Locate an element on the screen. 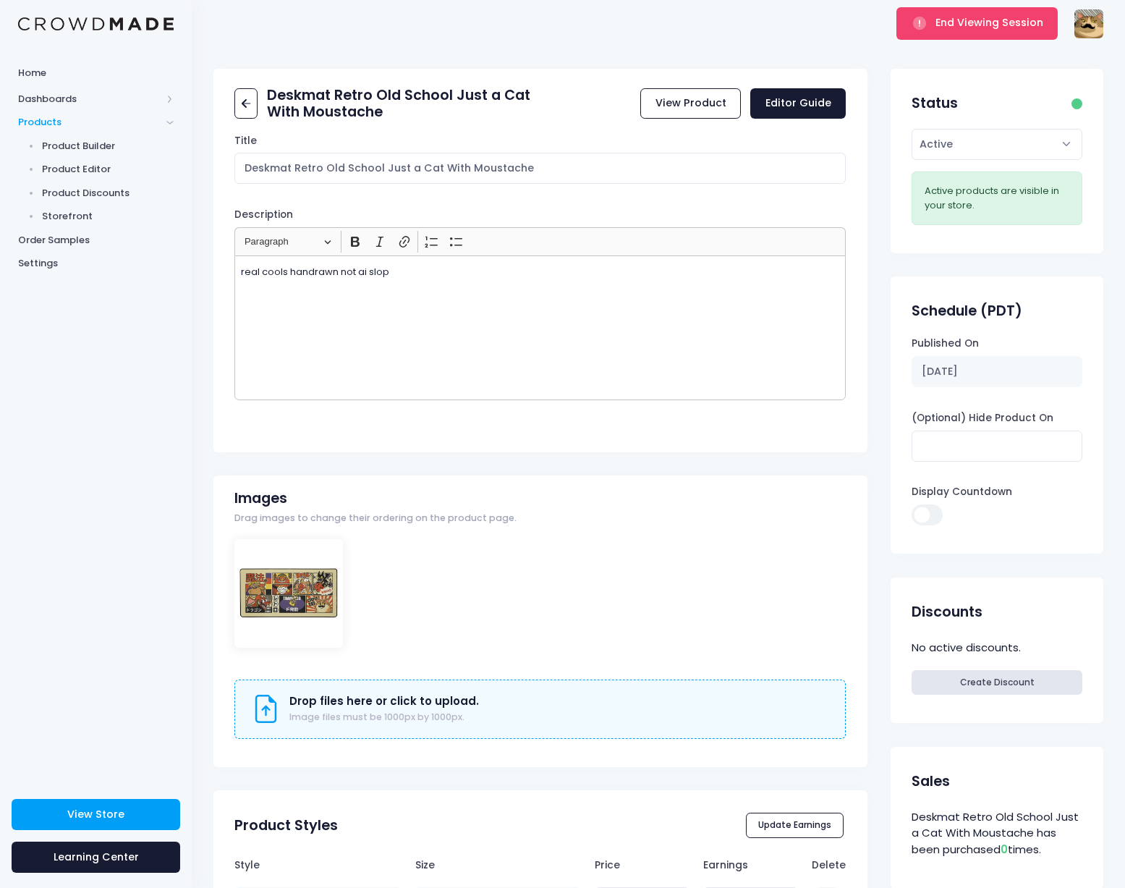  h2: Deskmat Retro Old School Just a Cat With Moustache is located at coordinates (404, 103).